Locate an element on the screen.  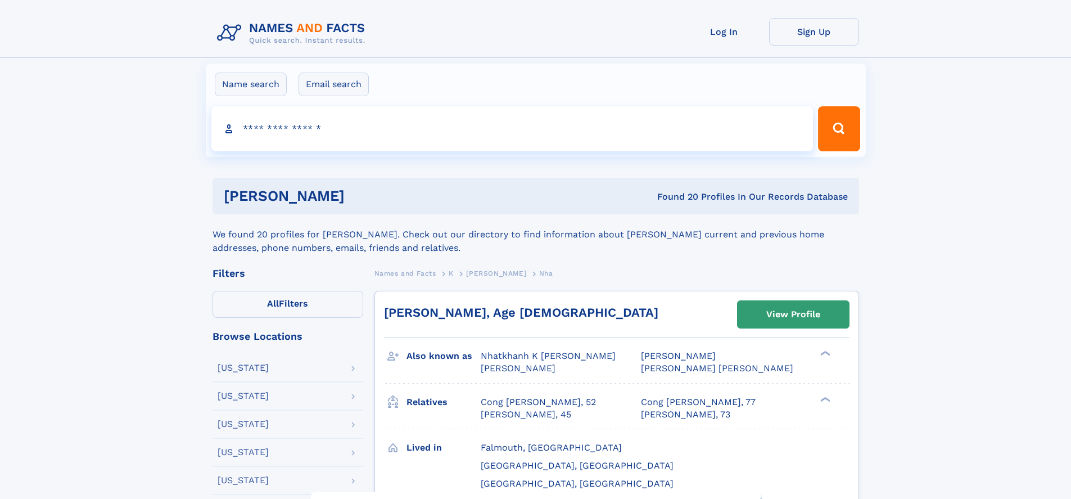
h3: Lived in is located at coordinates (443, 447).